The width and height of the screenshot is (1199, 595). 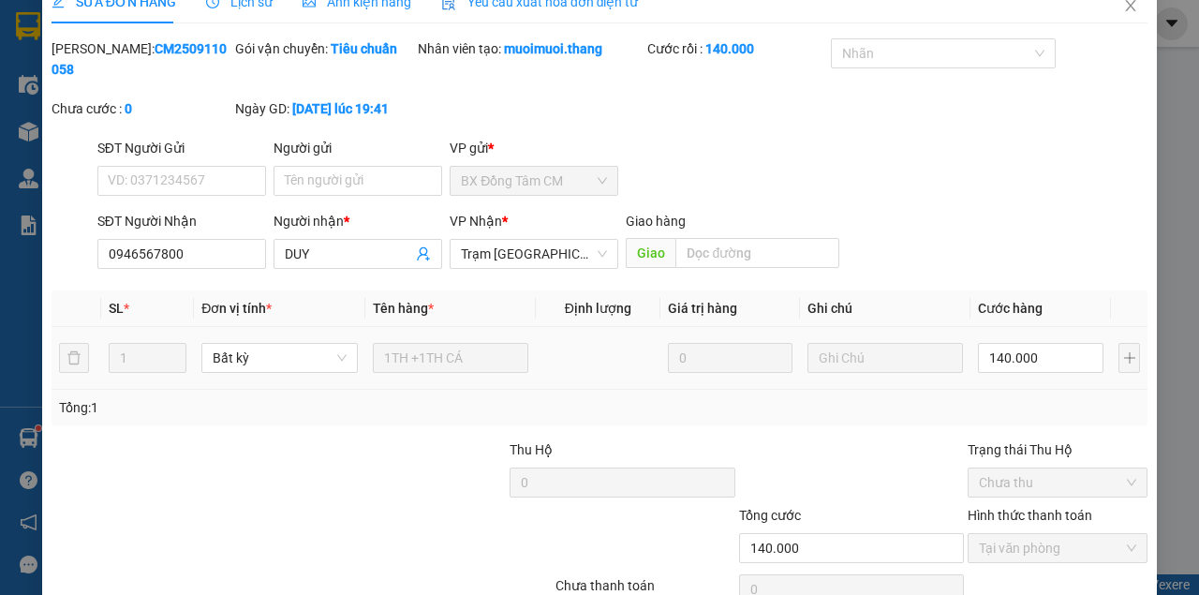 What do you see at coordinates (1029, 515) in the screenshot?
I see `label: Hình thức thanh toán` at bounding box center [1029, 515].